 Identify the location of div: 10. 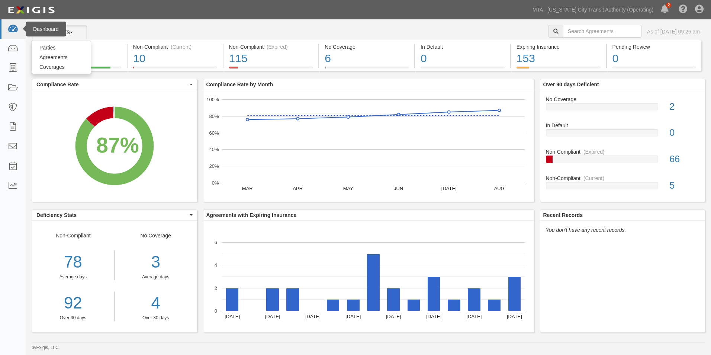
(175, 58).